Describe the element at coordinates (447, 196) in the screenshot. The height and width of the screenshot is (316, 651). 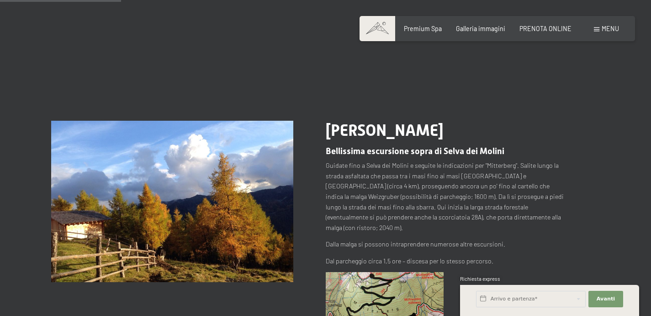
I see `p: Guidate fino a Selva dei Molini e seguite le indicazioni per "Mitterberg". Salite lungo la strada...` at that location.